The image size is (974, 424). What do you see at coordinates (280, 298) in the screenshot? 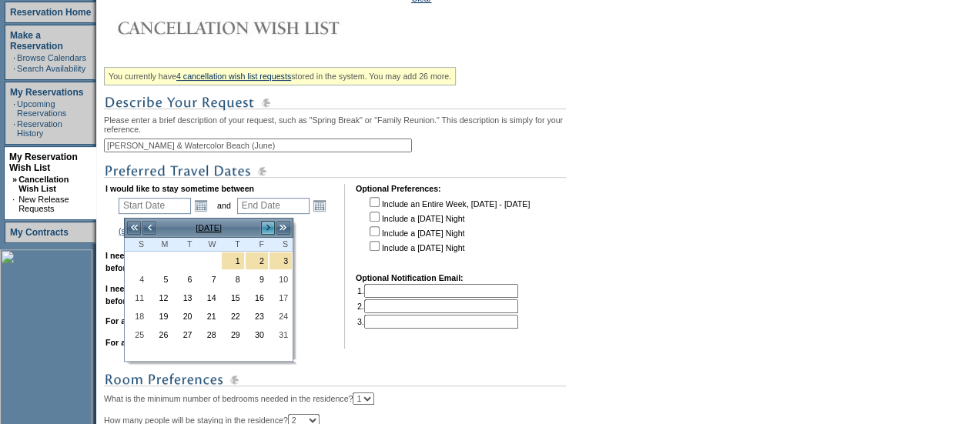
I see `a: 17` at bounding box center [280, 298].